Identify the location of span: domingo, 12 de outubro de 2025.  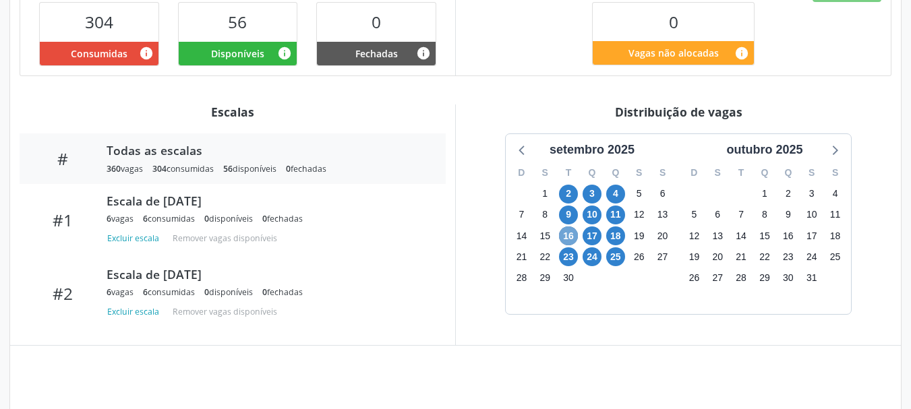
(694, 236).